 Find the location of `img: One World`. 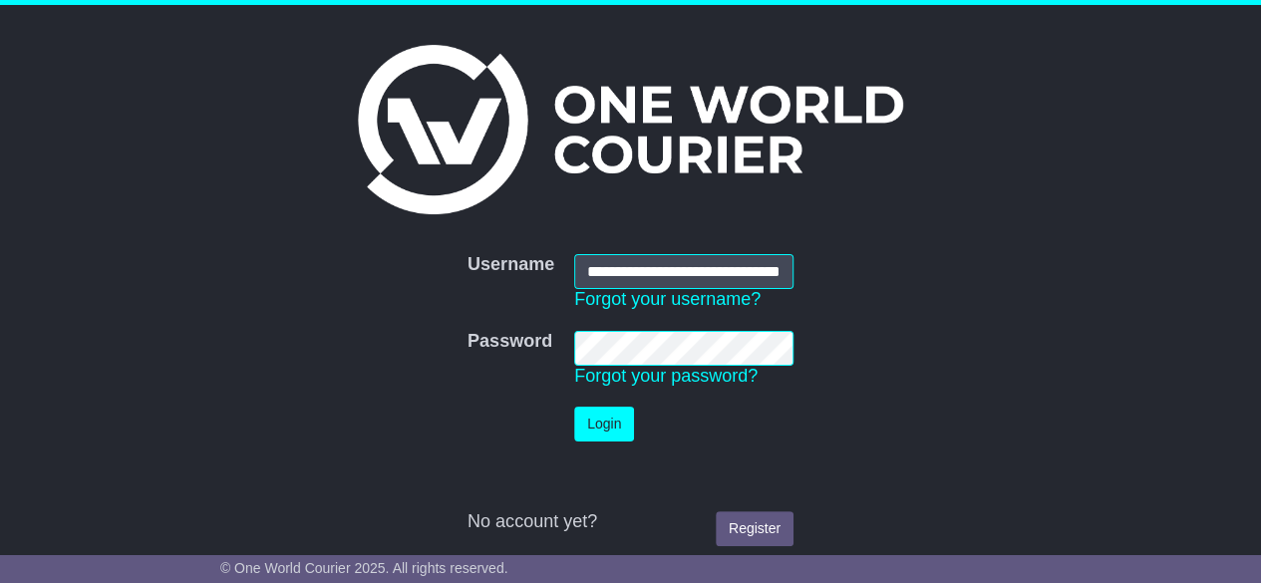

img: One World is located at coordinates (630, 130).